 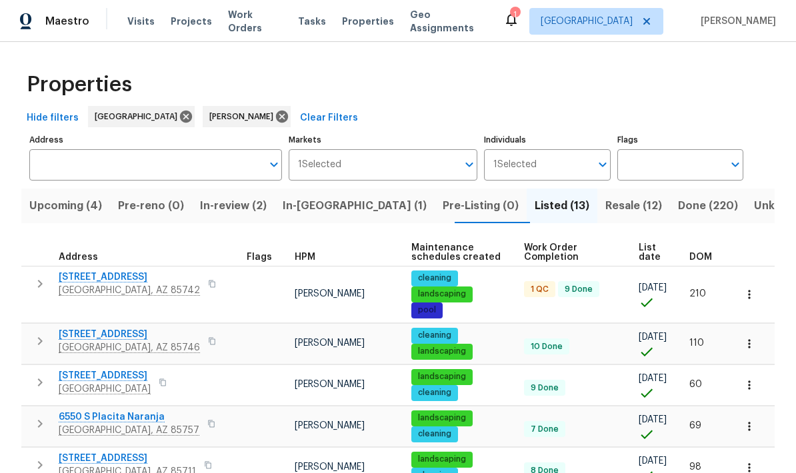 I want to click on span: In-review (2), so click(x=233, y=206).